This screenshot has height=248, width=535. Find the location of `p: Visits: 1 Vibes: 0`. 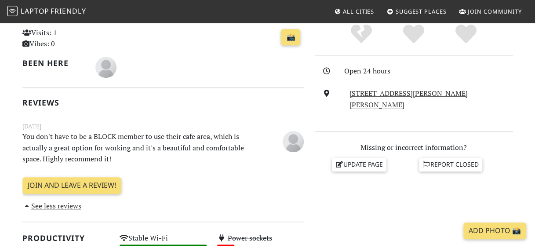

p: Visits: 1 Vibes: 0 is located at coordinates (66, 38).